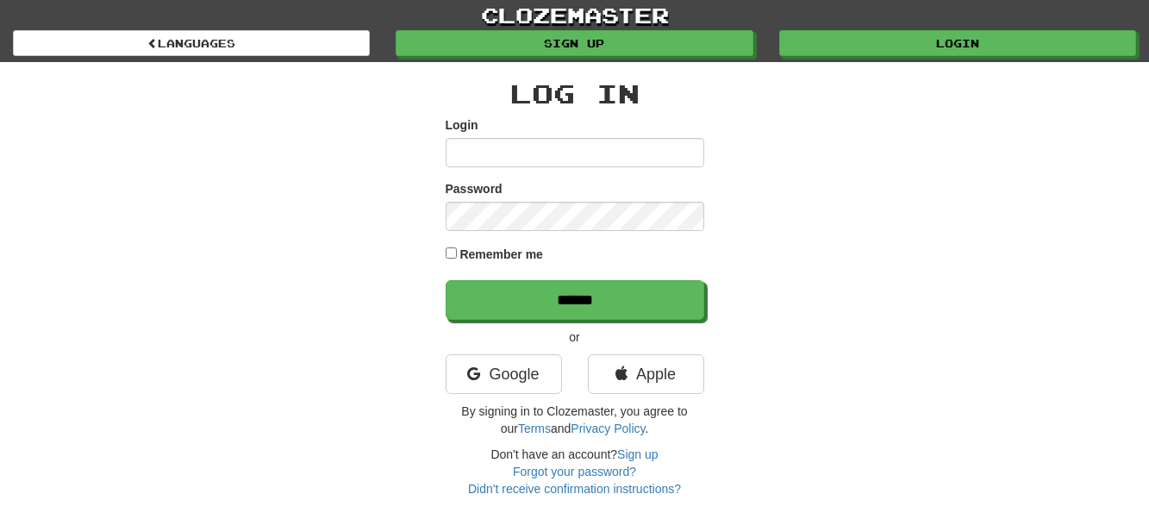  What do you see at coordinates (575, 471) in the screenshot?
I see `div: Don't have an account?` at bounding box center [575, 471].